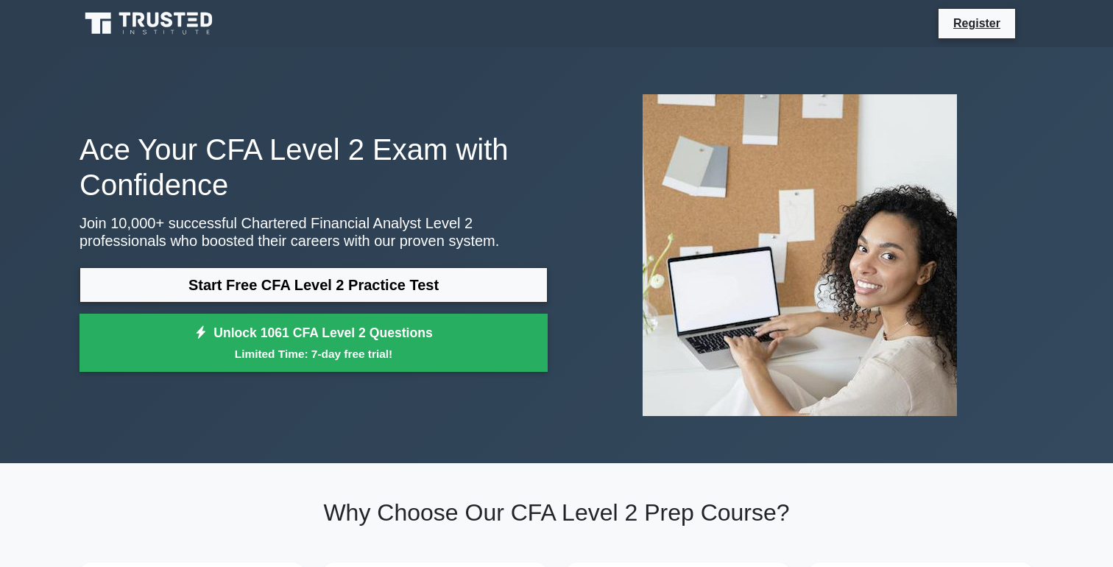  Describe the element at coordinates (314, 353) in the screenshot. I see `small: Limited Time: 7-day free trial!` at that location.